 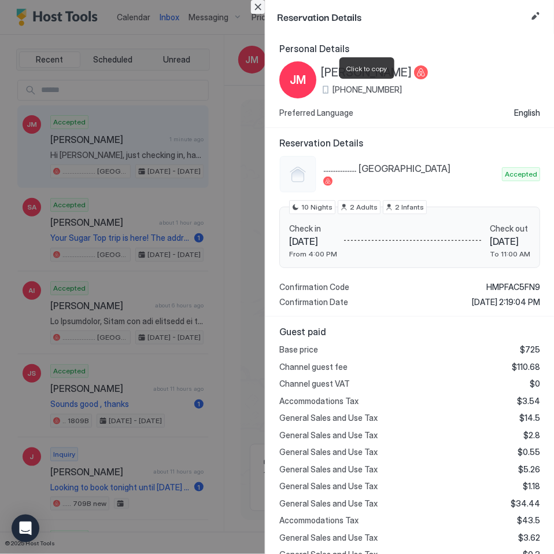 I want to click on span: $5.26, so click(x=530, y=469).